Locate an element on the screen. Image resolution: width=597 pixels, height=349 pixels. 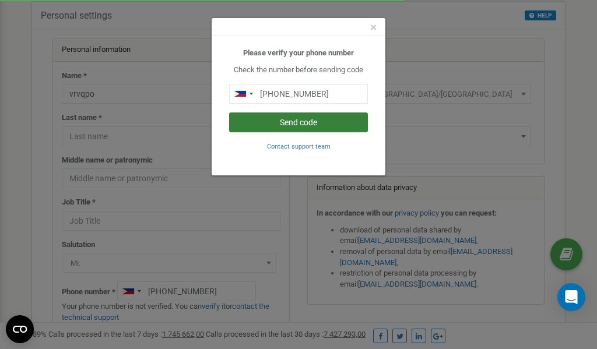
button: Open CMP widget is located at coordinates (20, 329).